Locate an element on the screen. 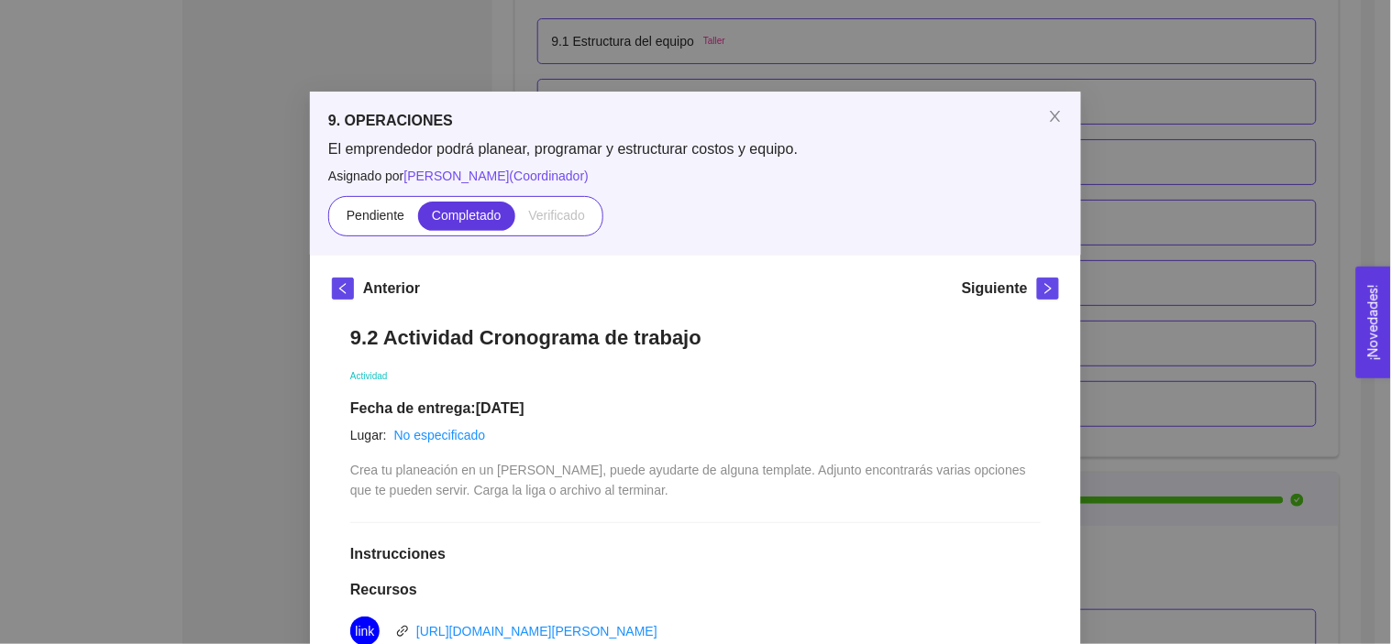 The image size is (1391, 644). span: Verificado is located at coordinates (556, 215).